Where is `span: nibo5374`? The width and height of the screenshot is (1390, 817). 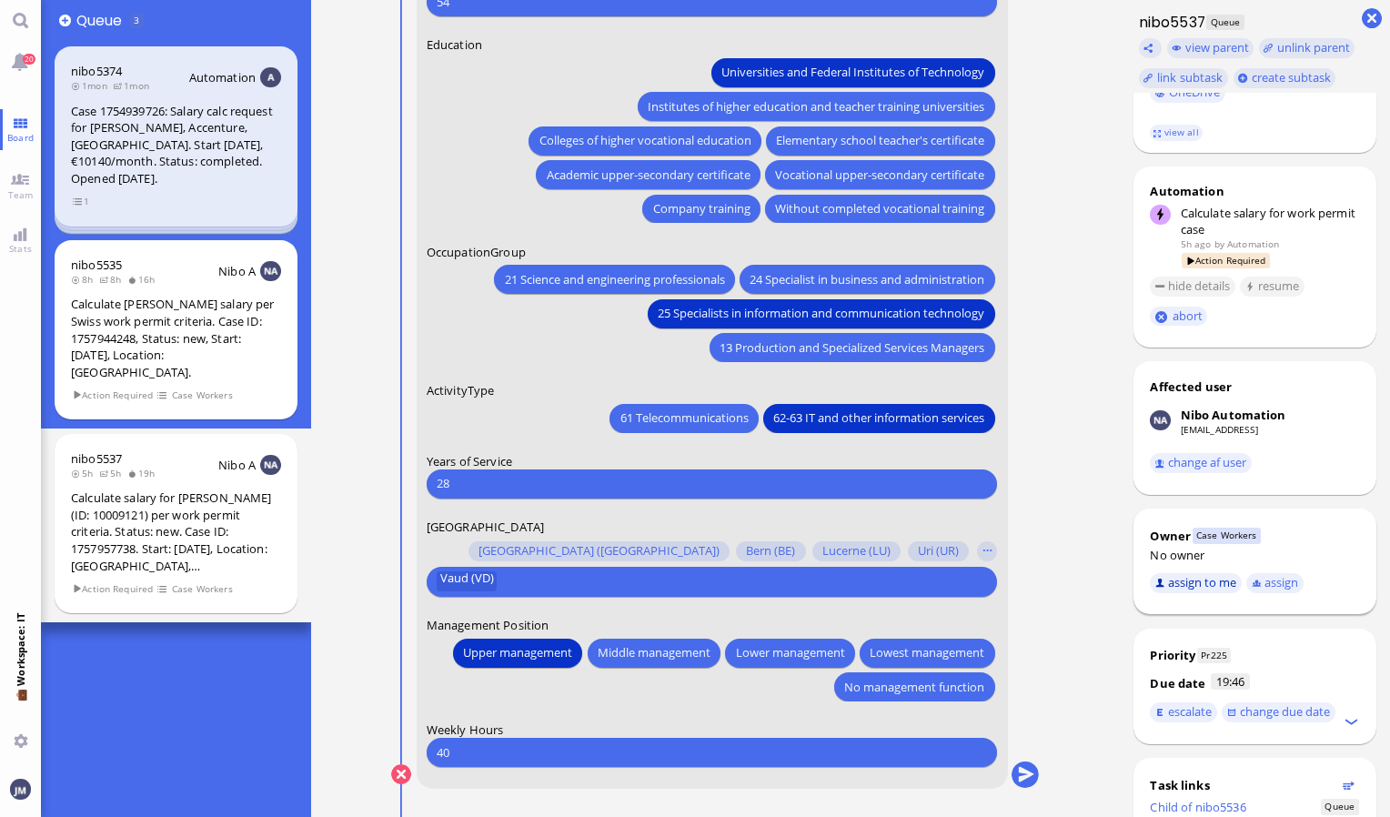 span: nibo5374 is located at coordinates (96, 71).